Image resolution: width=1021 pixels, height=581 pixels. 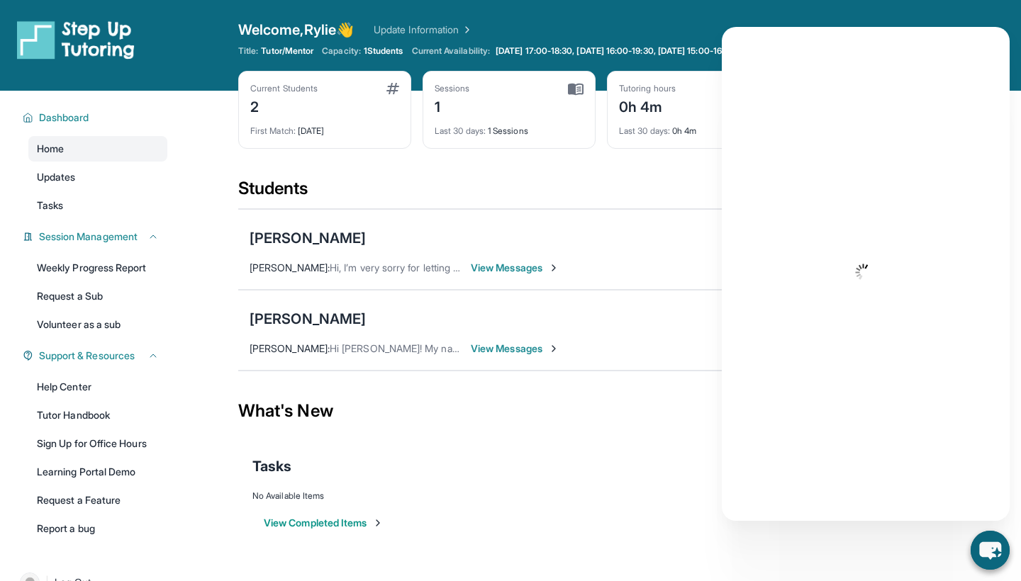 What do you see at coordinates (452, 106) in the screenshot?
I see `div: 1` at bounding box center [452, 106].